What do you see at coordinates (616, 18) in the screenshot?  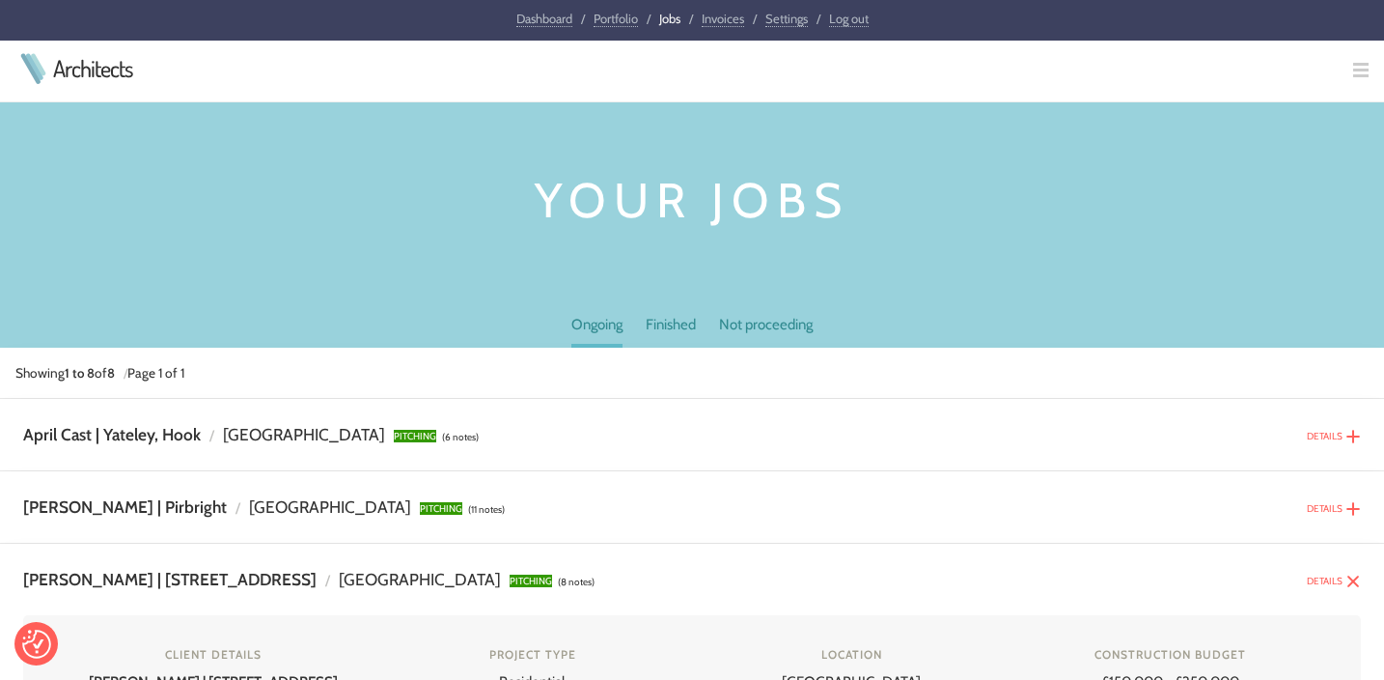 I see `a: Portfolio` at bounding box center [616, 18].